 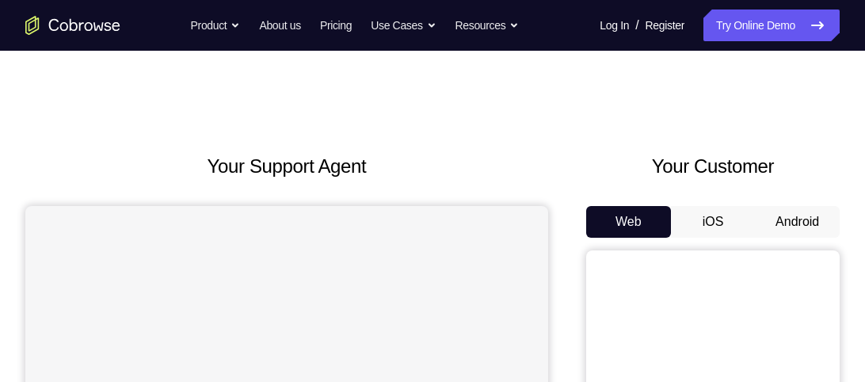 I want to click on a: Try Online Demo, so click(x=772, y=25).